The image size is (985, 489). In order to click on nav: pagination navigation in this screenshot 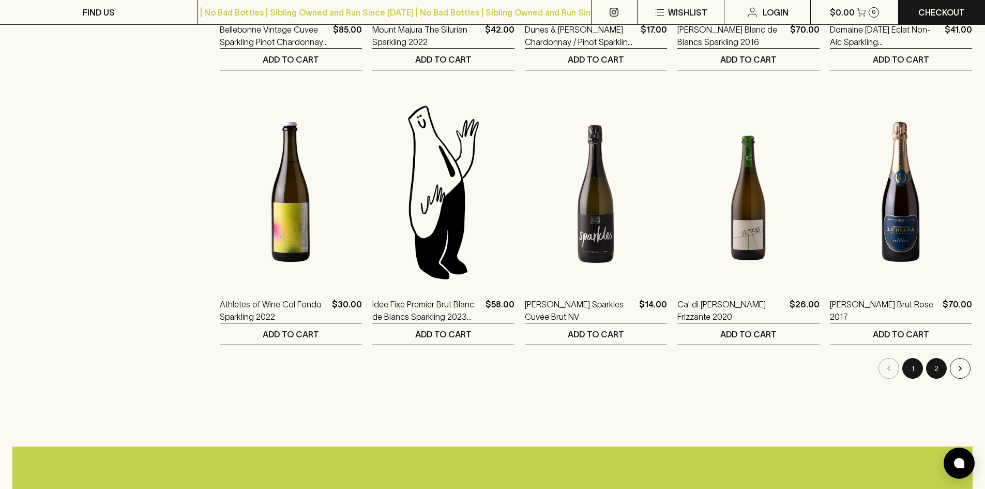, I will do `click(596, 368)`.